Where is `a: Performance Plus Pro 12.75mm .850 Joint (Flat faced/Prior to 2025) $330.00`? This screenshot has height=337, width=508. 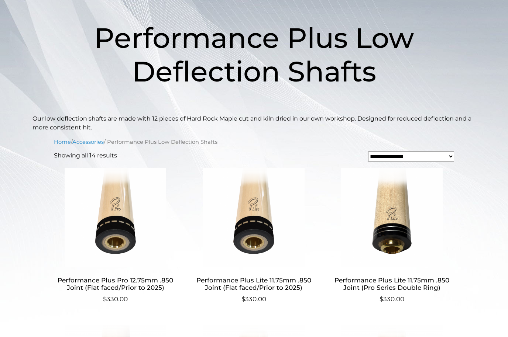 a: Performance Plus Pro 12.75mm .850 Joint (Flat faced/Prior to 2025) $330.00 is located at coordinates (115, 236).